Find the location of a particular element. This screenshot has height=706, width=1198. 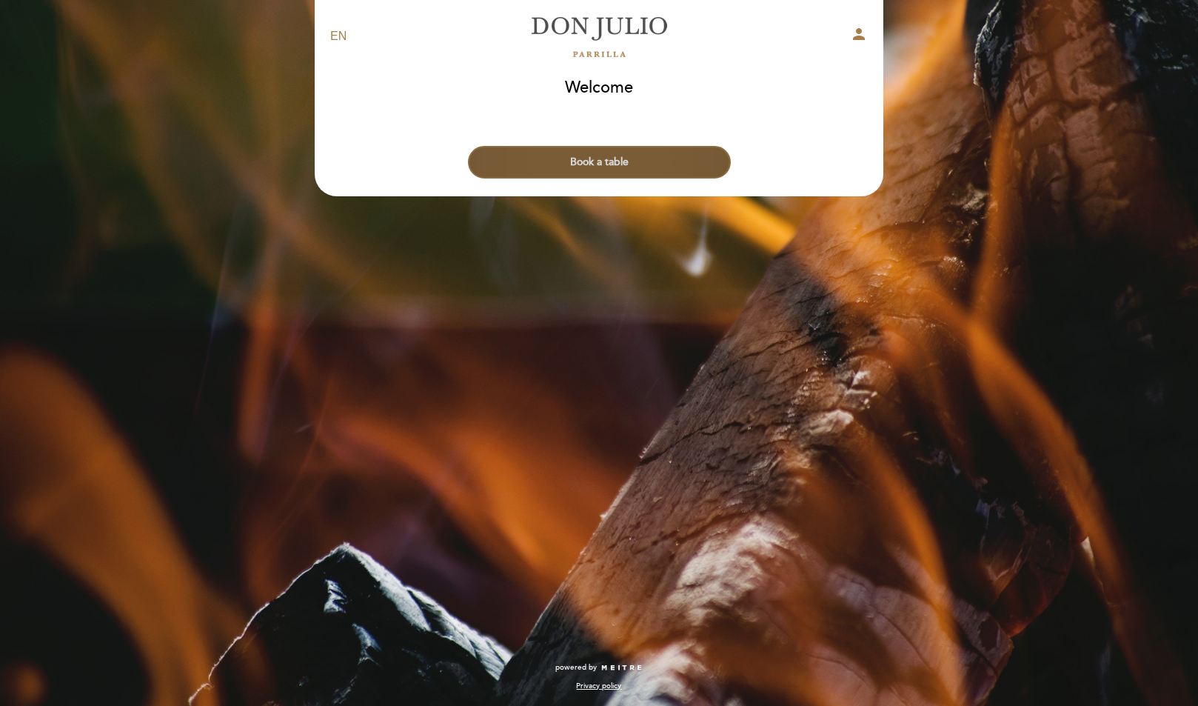

button: Book a table is located at coordinates (599, 162).